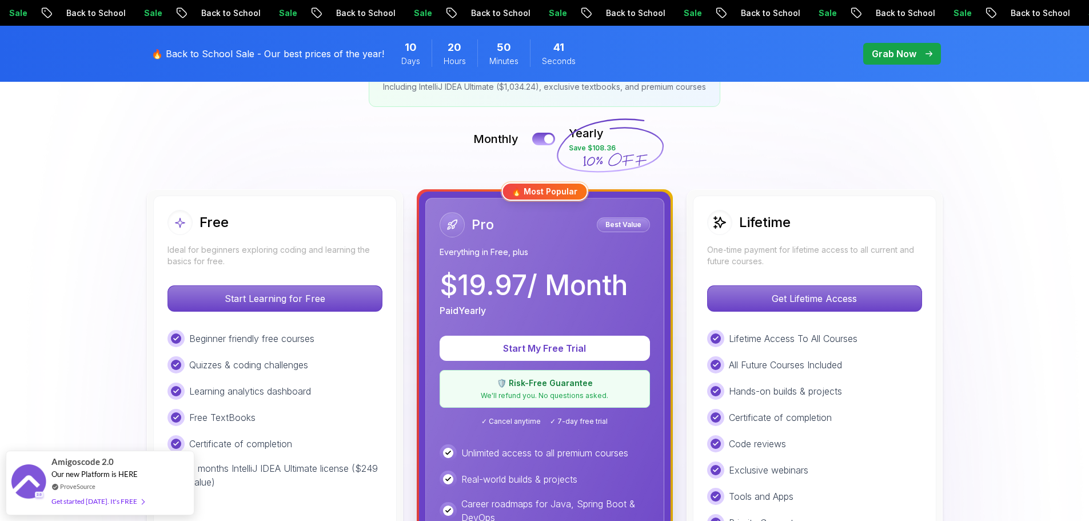  I want to click on span: Amigoscode 2.0, so click(82, 461).